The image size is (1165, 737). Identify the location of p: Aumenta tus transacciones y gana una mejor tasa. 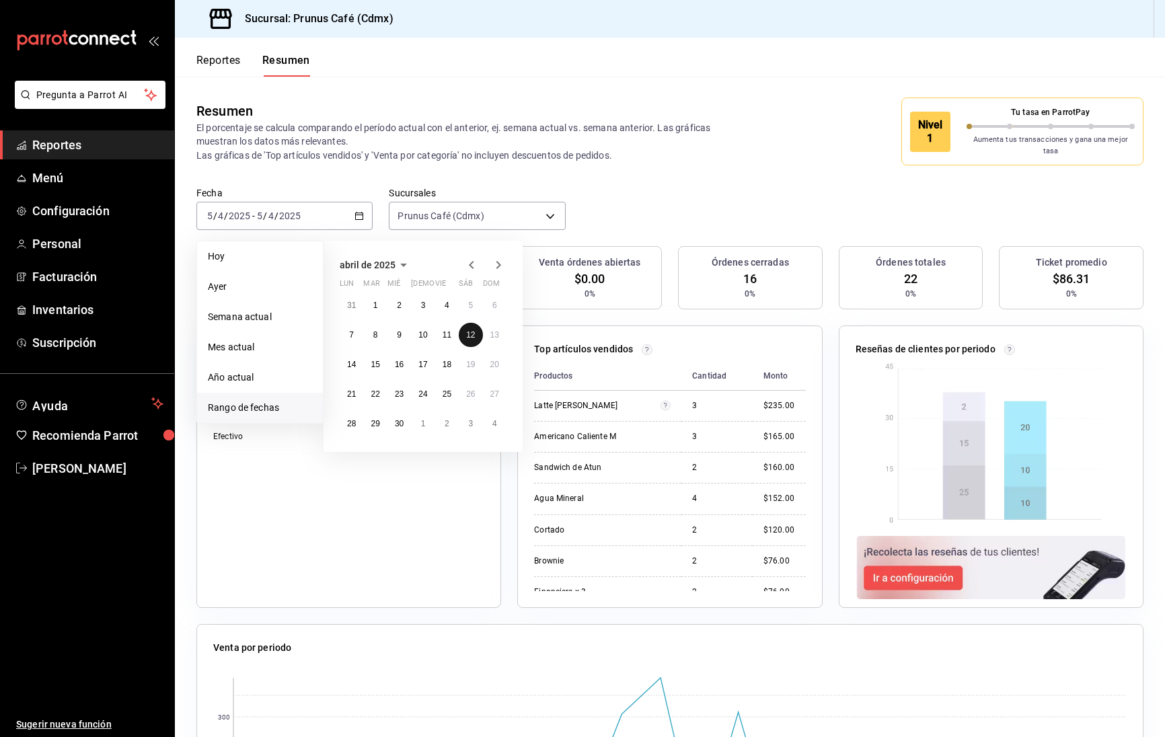
(1050, 145).